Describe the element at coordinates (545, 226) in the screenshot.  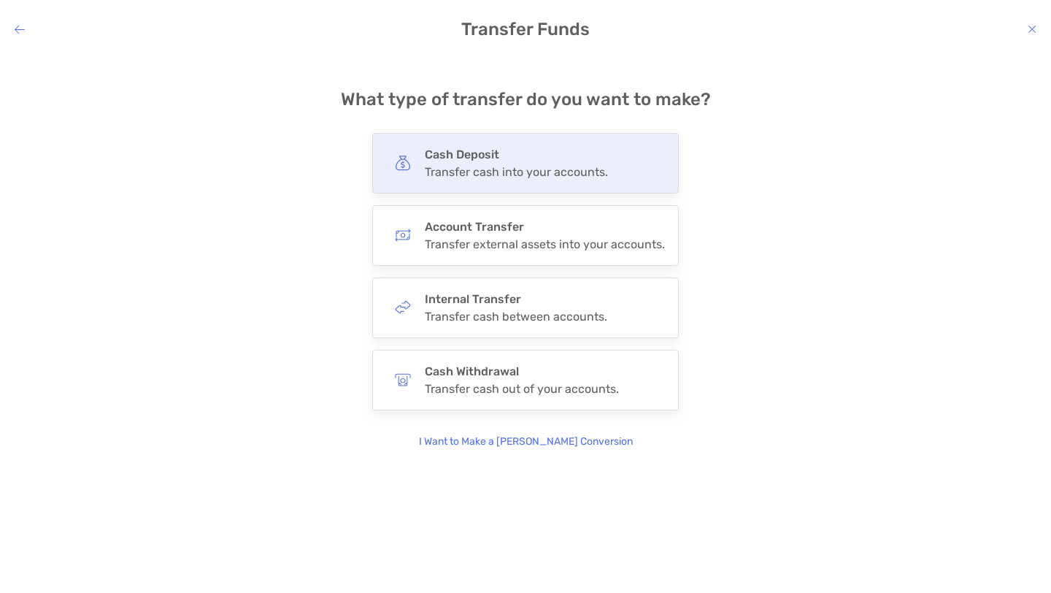
I see `h4: Account Transfer` at that location.